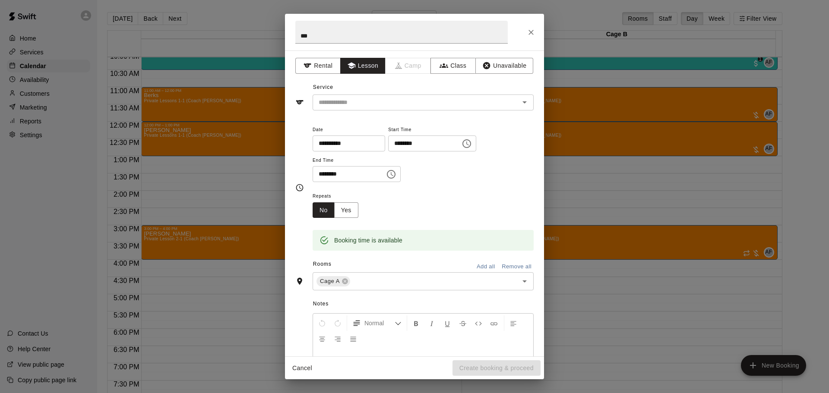 This screenshot has height=393, width=829. Describe the element at coordinates (486, 267) in the screenshot. I see `button: Add all` at that location.